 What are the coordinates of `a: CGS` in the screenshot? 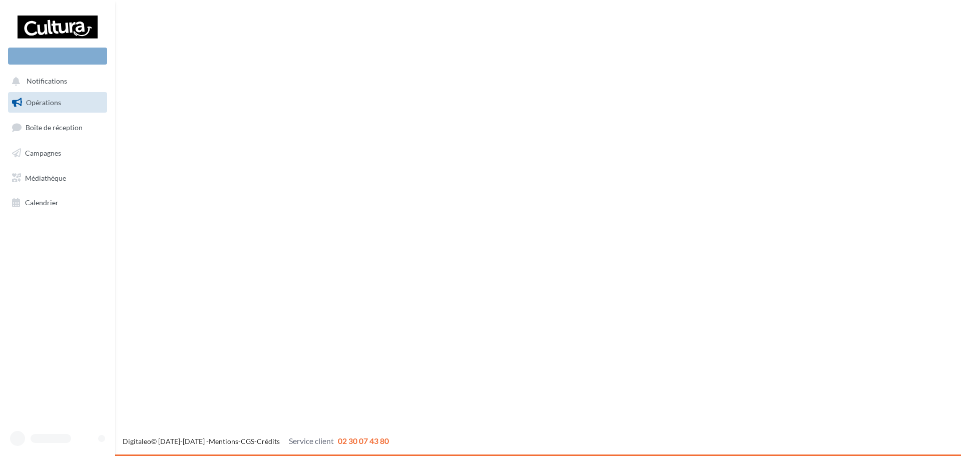 It's located at (247, 441).